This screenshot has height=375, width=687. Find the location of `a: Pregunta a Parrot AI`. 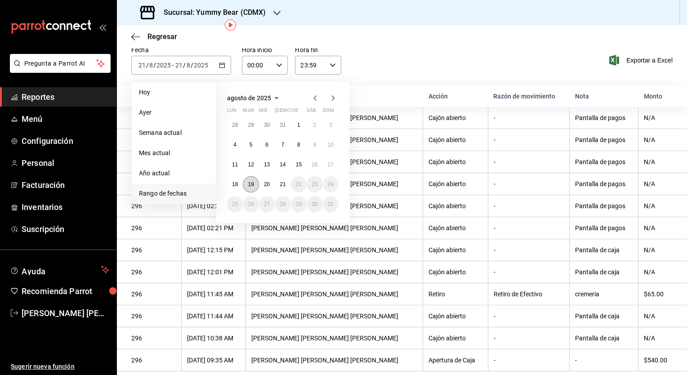

a: Pregunta a Parrot AI is located at coordinates (58, 70).